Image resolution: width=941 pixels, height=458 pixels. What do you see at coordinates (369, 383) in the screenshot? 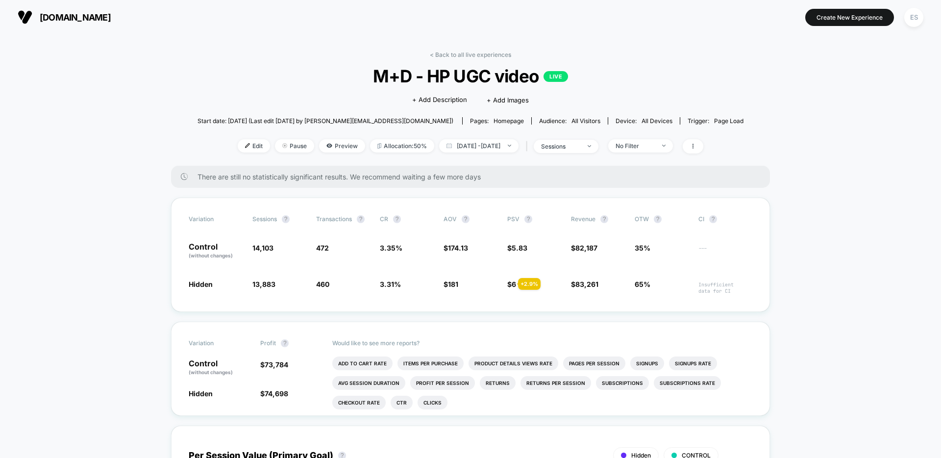
I see `li: Avg Session Duration` at bounding box center [369, 383].